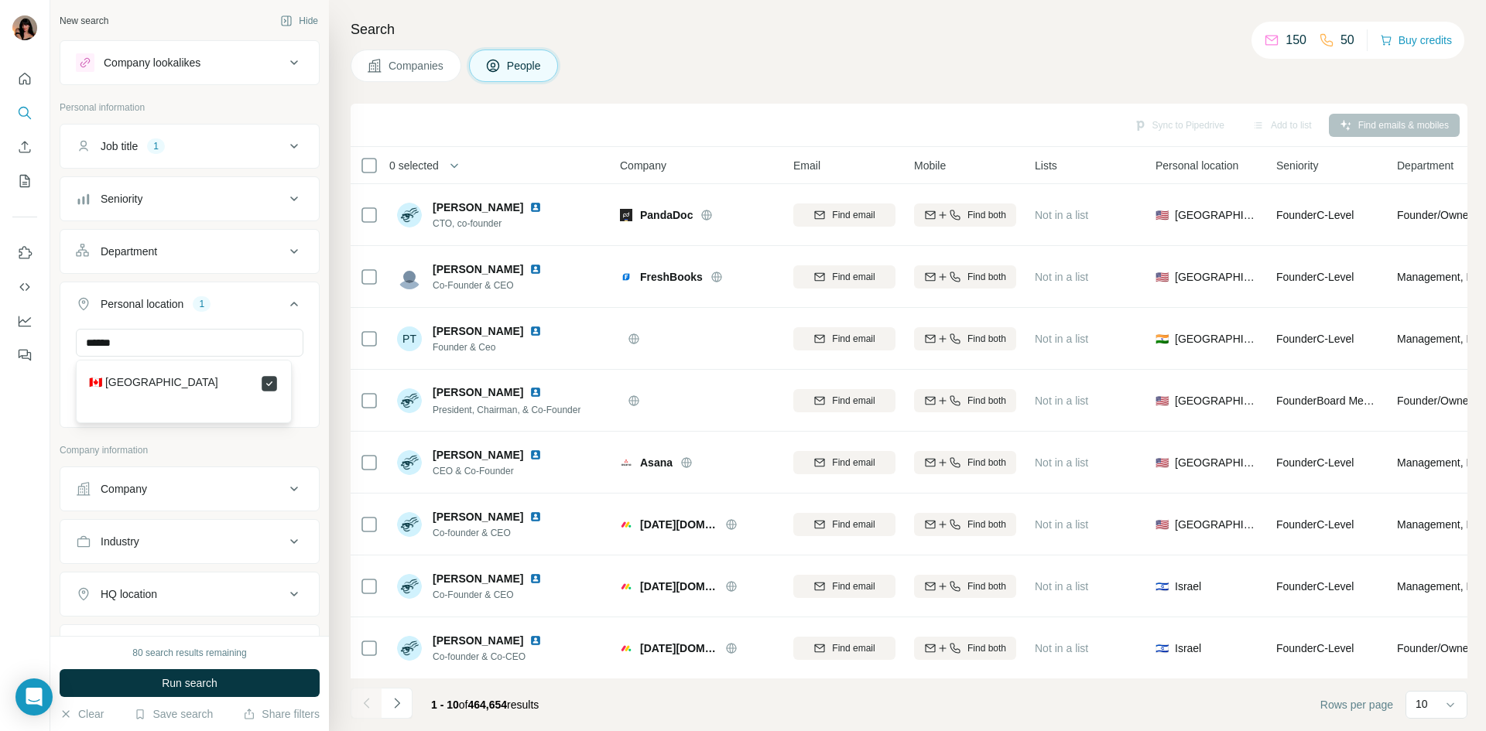 This screenshot has width=1486, height=731. What do you see at coordinates (626, 587) in the screenshot?
I see `img: Logo of monday.com` at bounding box center [626, 587].